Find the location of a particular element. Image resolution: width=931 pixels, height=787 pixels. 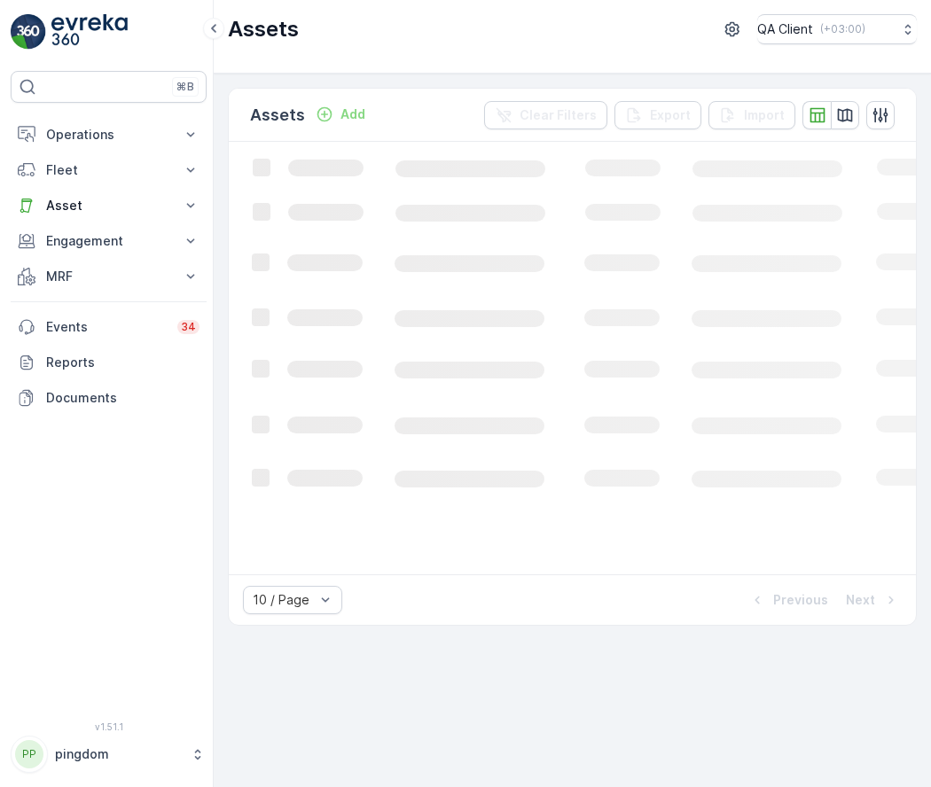

p: Events is located at coordinates (106, 327).